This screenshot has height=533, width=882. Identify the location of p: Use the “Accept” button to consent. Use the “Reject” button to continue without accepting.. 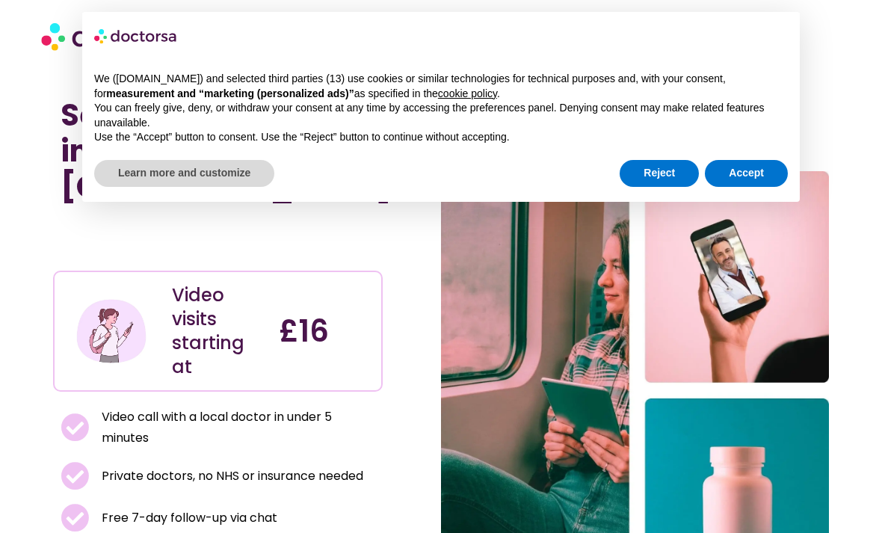
(441, 137).